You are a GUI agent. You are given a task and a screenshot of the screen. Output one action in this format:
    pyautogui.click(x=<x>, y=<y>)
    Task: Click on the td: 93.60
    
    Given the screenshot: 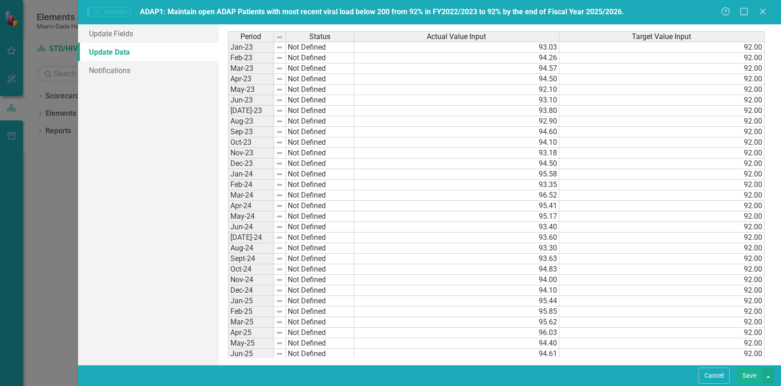 What is the action you would take?
    pyautogui.click(x=457, y=237)
    